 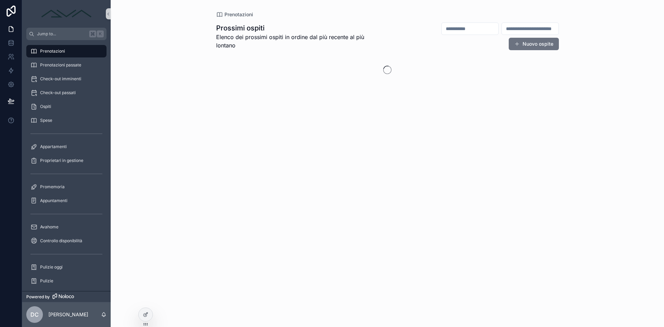 What do you see at coordinates (66, 281) in the screenshot?
I see `a: Pulizie` at bounding box center [66, 281].